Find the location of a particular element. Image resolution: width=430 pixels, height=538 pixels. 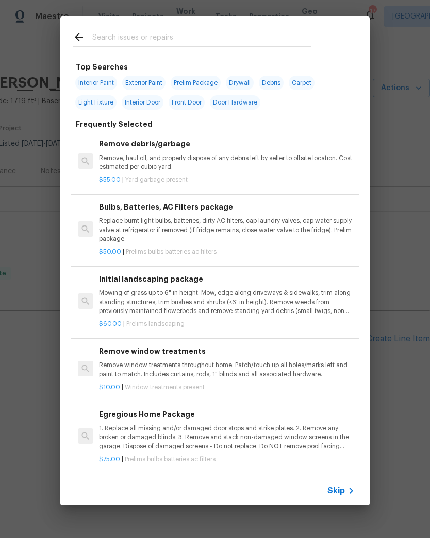

span: $75.00 is located at coordinates (109, 459).